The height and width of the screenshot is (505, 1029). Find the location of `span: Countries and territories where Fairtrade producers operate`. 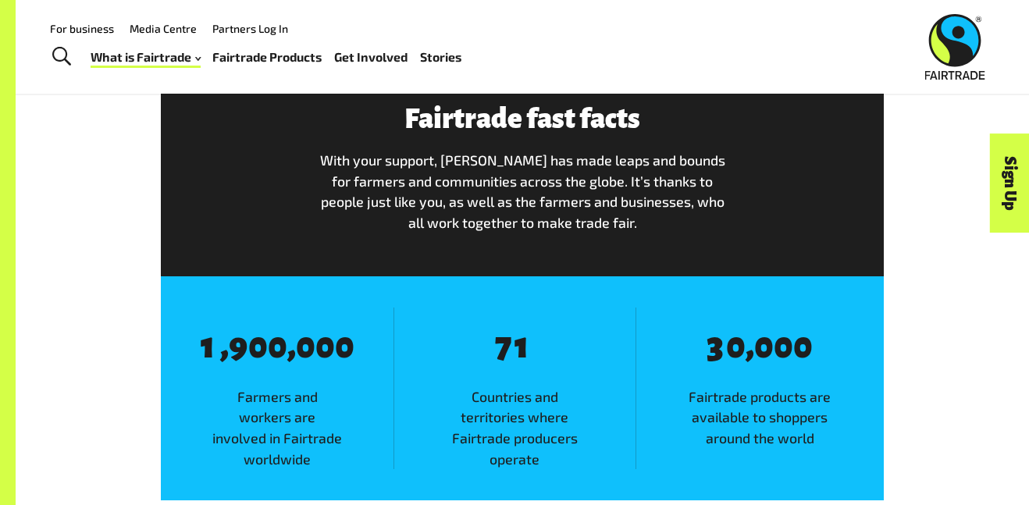

span: Countries and territories where Fairtrade producers operate is located at coordinates (515, 428).